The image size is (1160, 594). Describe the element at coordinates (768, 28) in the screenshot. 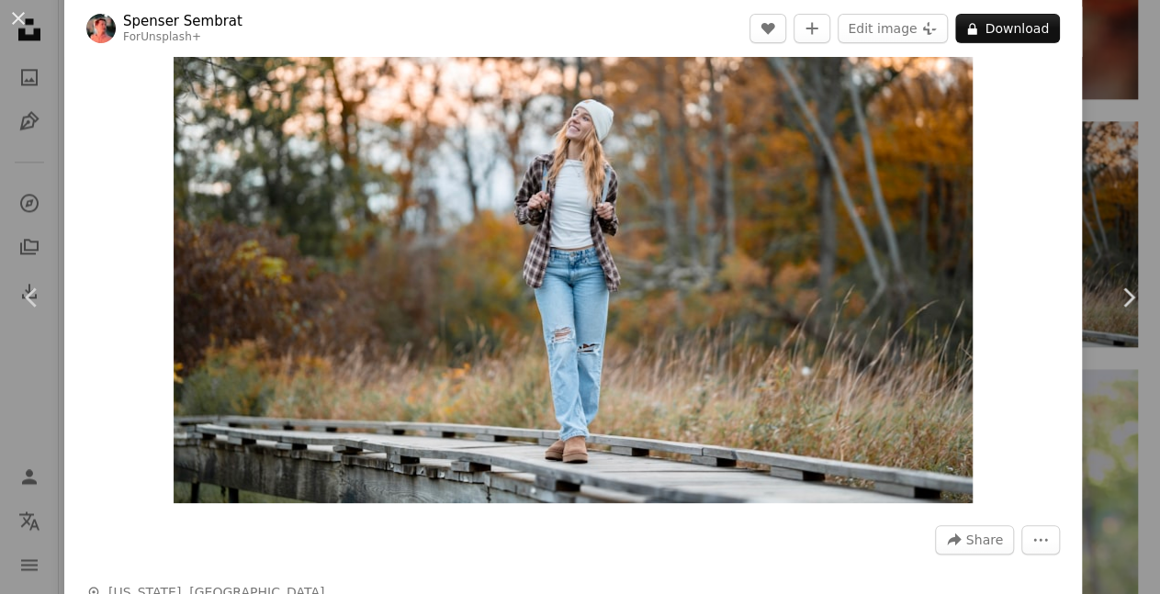

I see `button: Like` at that location.